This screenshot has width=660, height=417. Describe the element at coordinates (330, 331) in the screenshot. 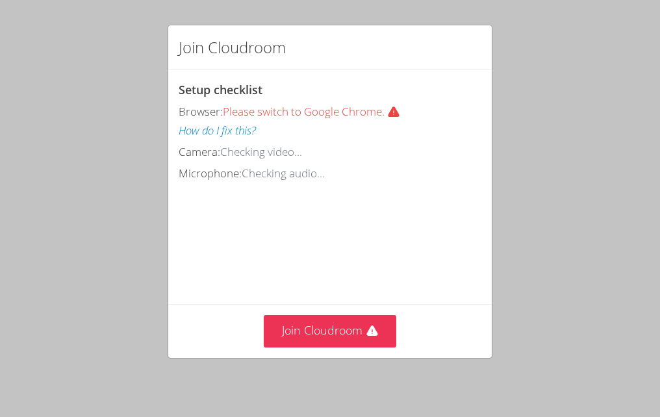

I see `button: Join Cloudroom` at that location.